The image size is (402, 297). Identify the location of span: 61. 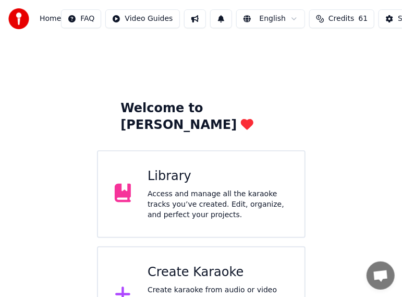
(363, 19).